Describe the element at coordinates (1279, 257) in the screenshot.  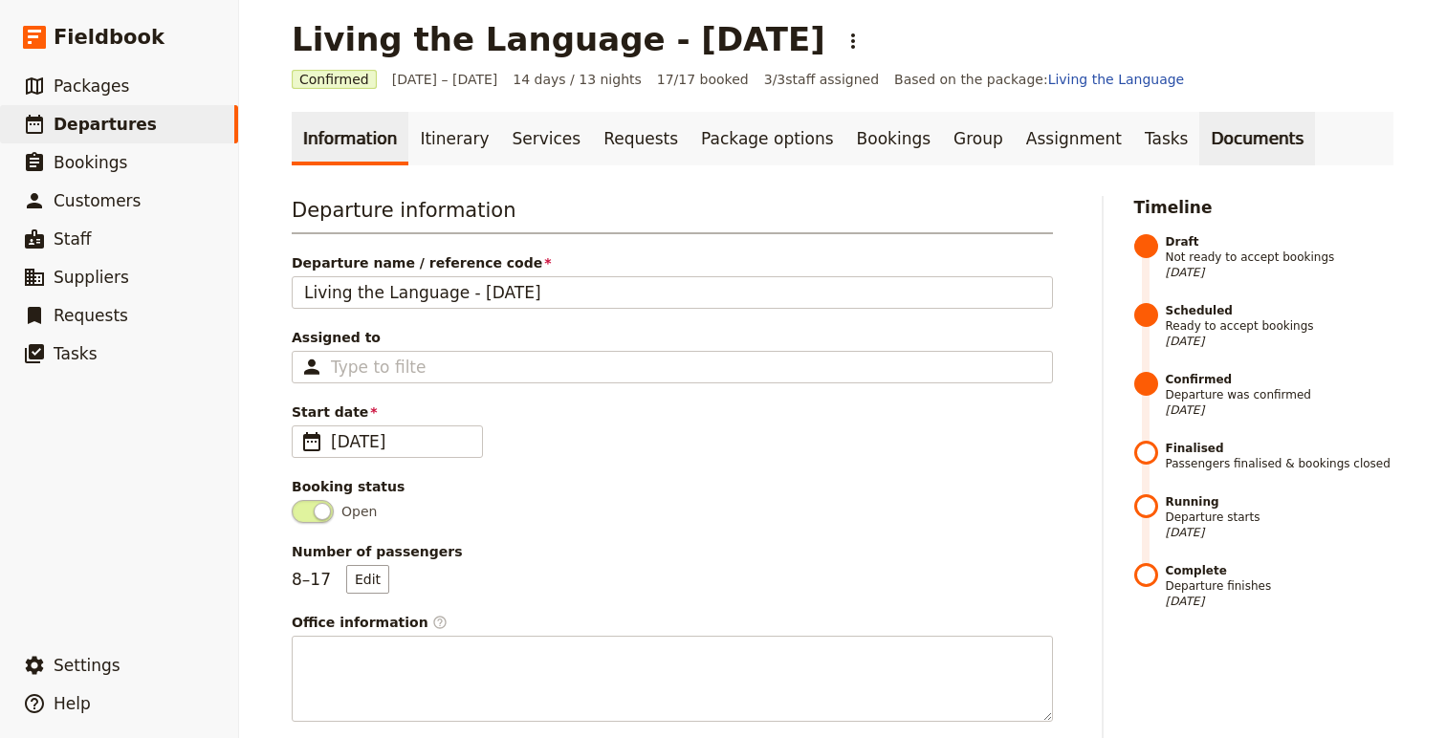
I see `span: Not ready to accept bookings` at that location.